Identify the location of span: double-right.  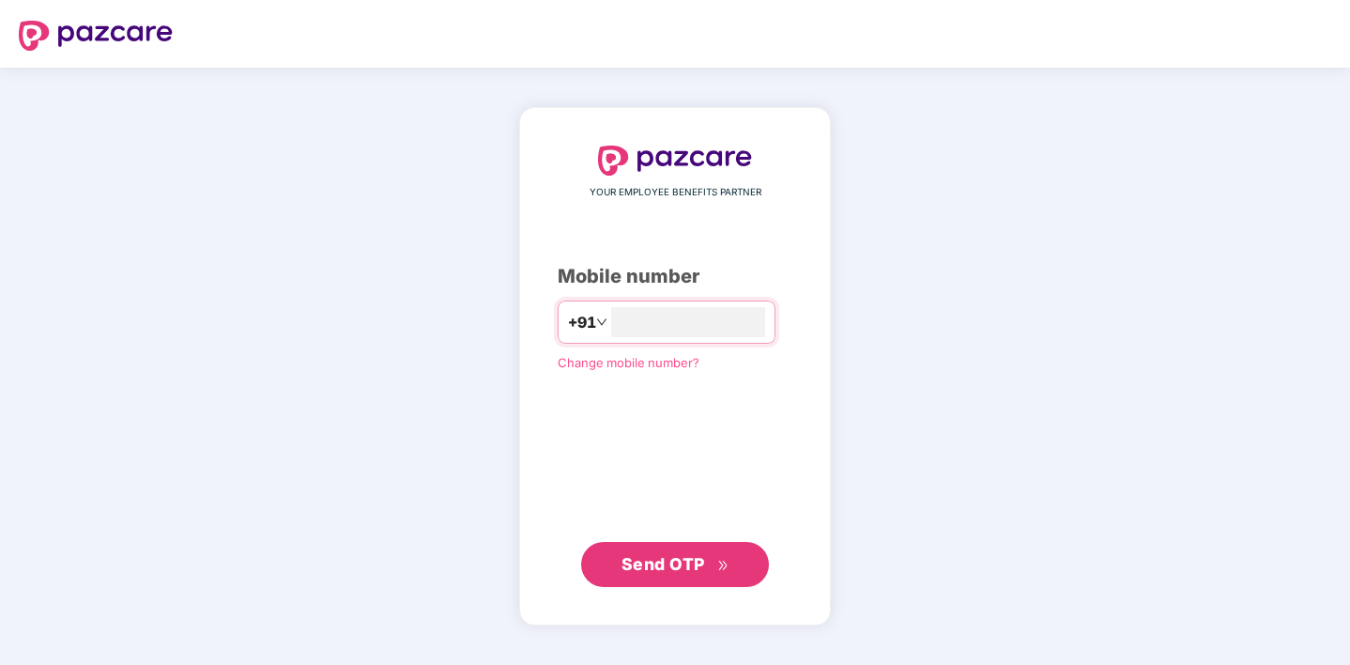
(723, 565).